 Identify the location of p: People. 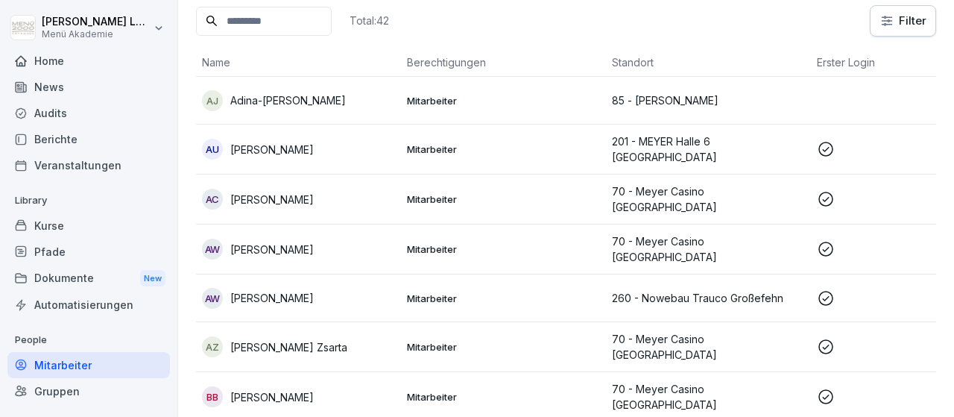
(89, 340).